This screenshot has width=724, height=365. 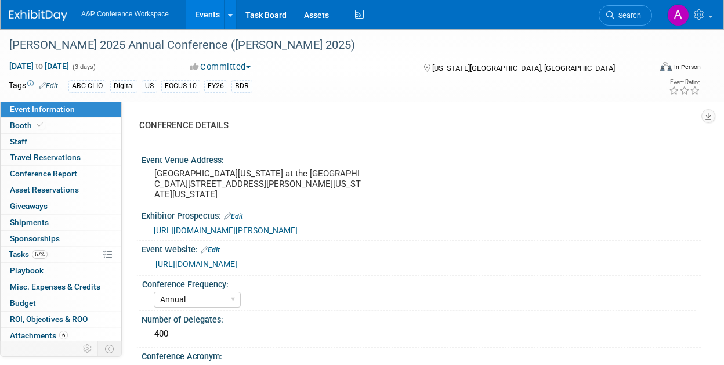 What do you see at coordinates (421, 248) in the screenshot?
I see `div: Event Website:` at bounding box center [421, 248].